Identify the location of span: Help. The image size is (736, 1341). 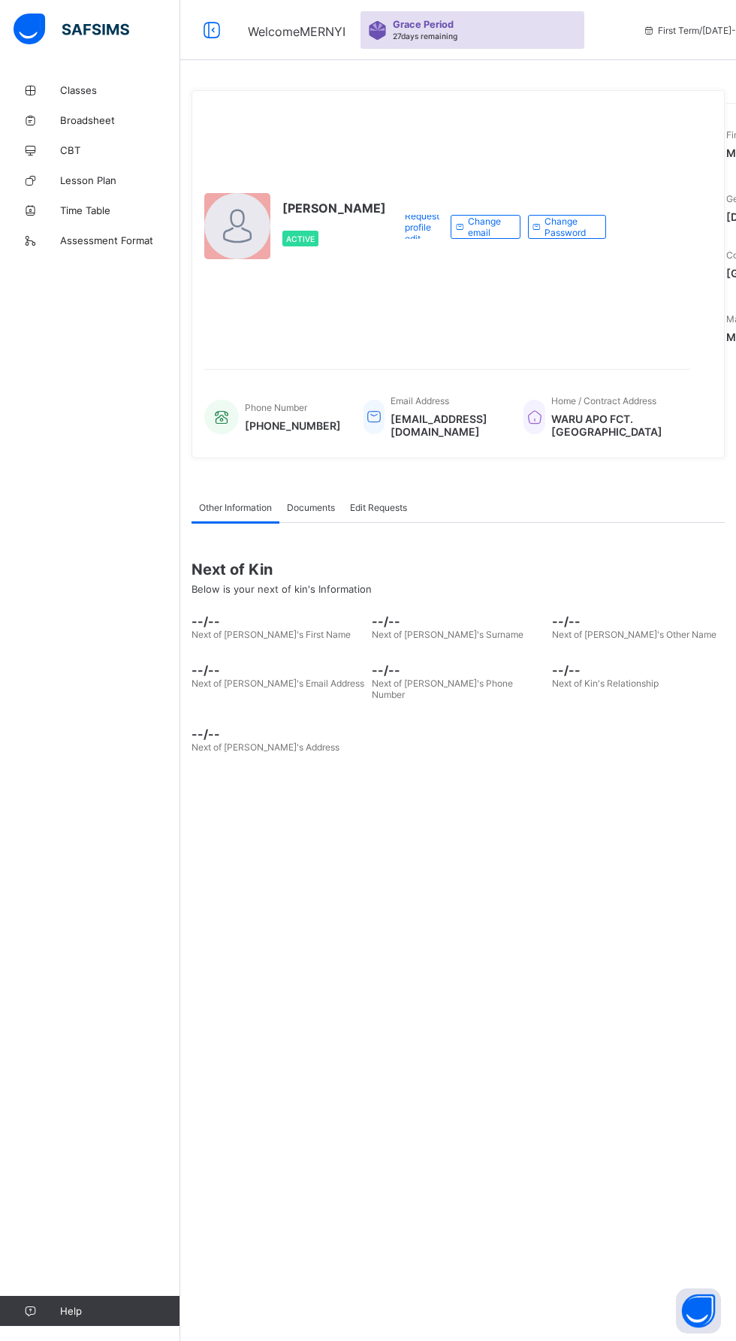
(119, 1311).